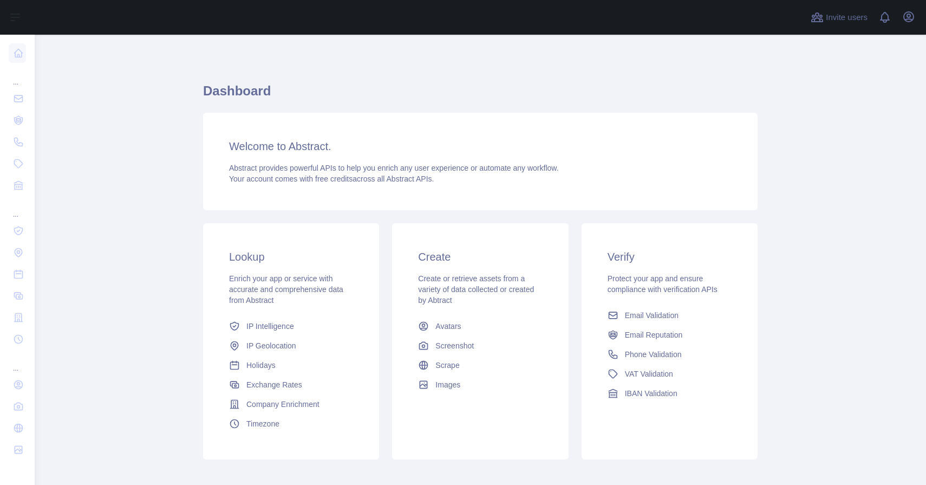  Describe the element at coordinates (480, 385) in the screenshot. I see `a: Images` at that location.